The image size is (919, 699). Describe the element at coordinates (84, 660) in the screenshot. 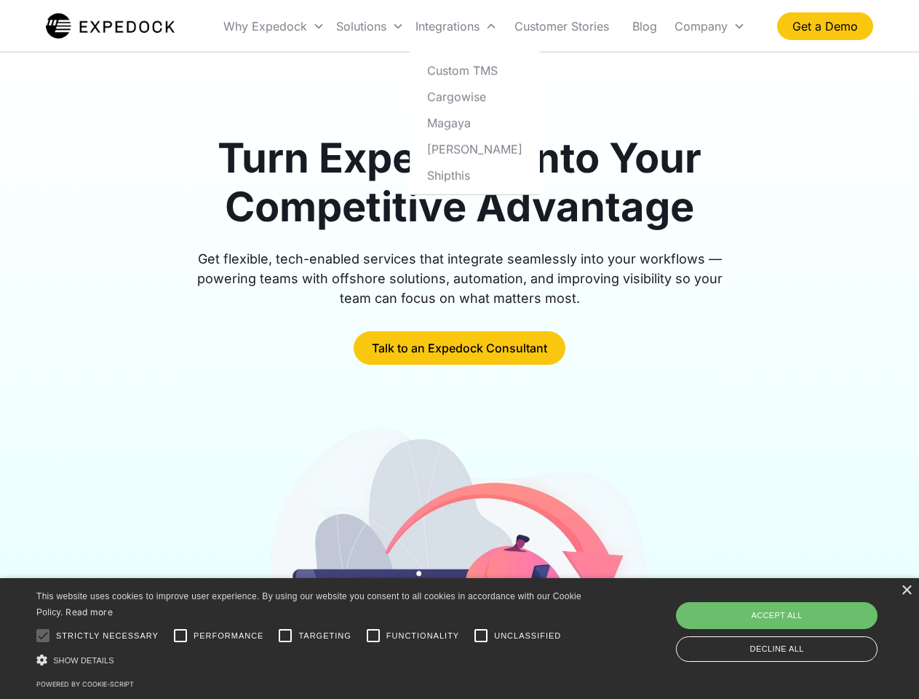

I see `span: Show details` at that location.